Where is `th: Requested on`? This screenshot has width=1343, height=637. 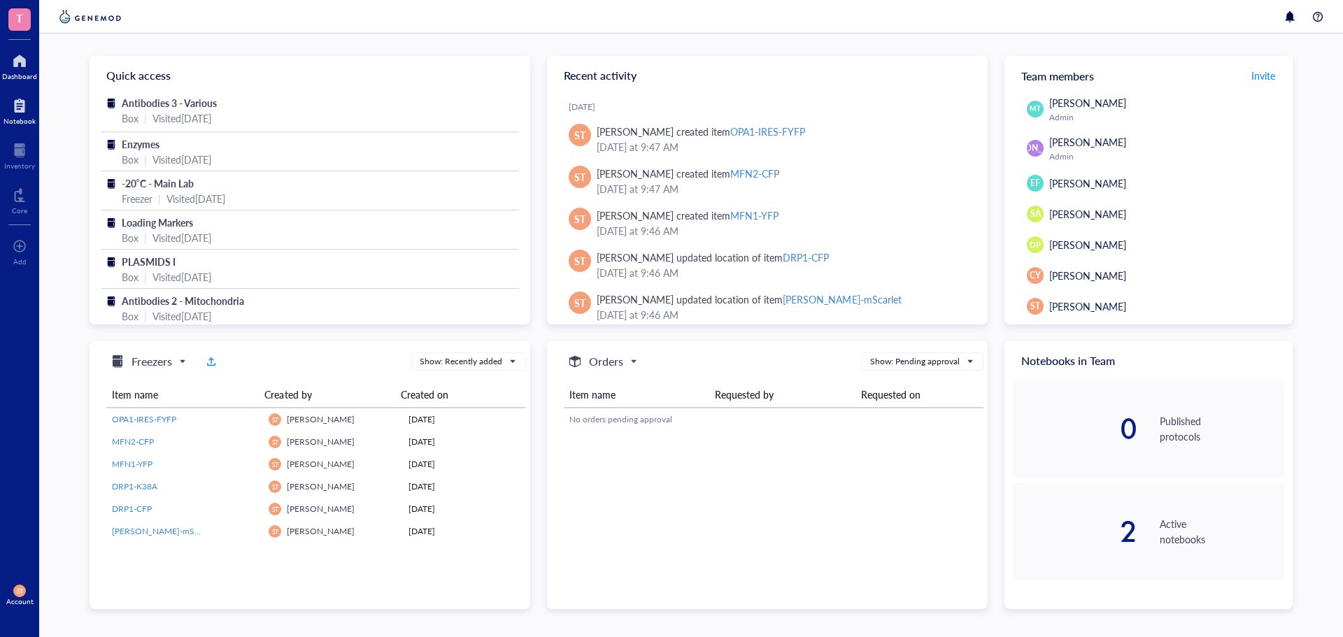
th: Requested on is located at coordinates (919, 395).